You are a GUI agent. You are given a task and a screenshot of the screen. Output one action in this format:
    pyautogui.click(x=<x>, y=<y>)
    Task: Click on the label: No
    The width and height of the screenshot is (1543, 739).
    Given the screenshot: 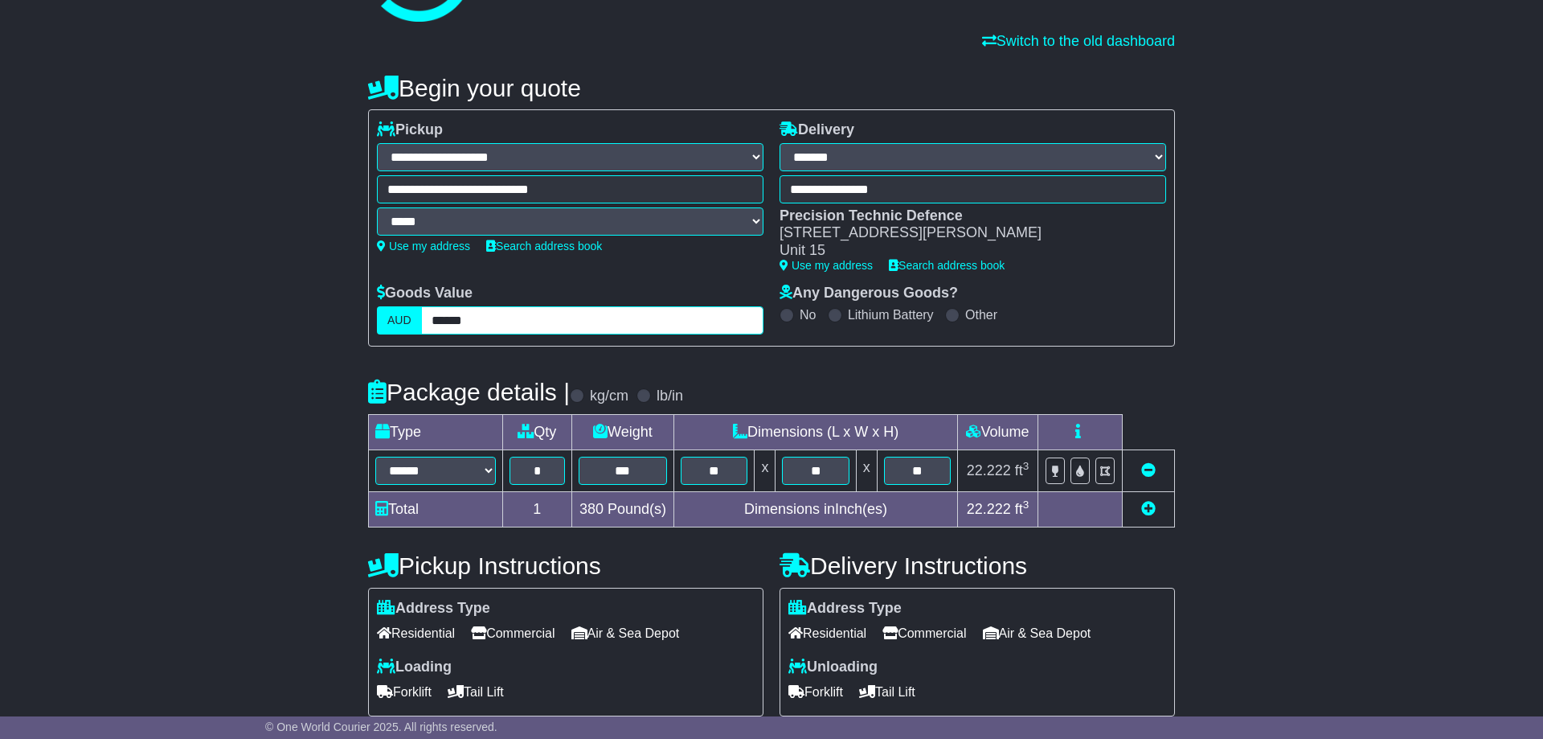 What is the action you would take?
    pyautogui.click(x=808, y=314)
    